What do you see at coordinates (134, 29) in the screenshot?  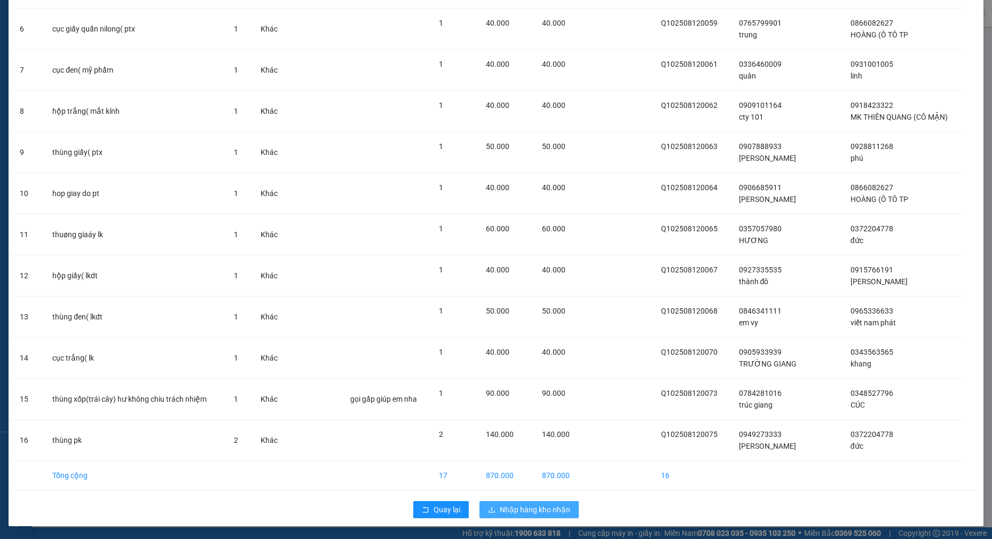 I see `td: cục giấy quấn nilong( ptx` at bounding box center [134, 29].